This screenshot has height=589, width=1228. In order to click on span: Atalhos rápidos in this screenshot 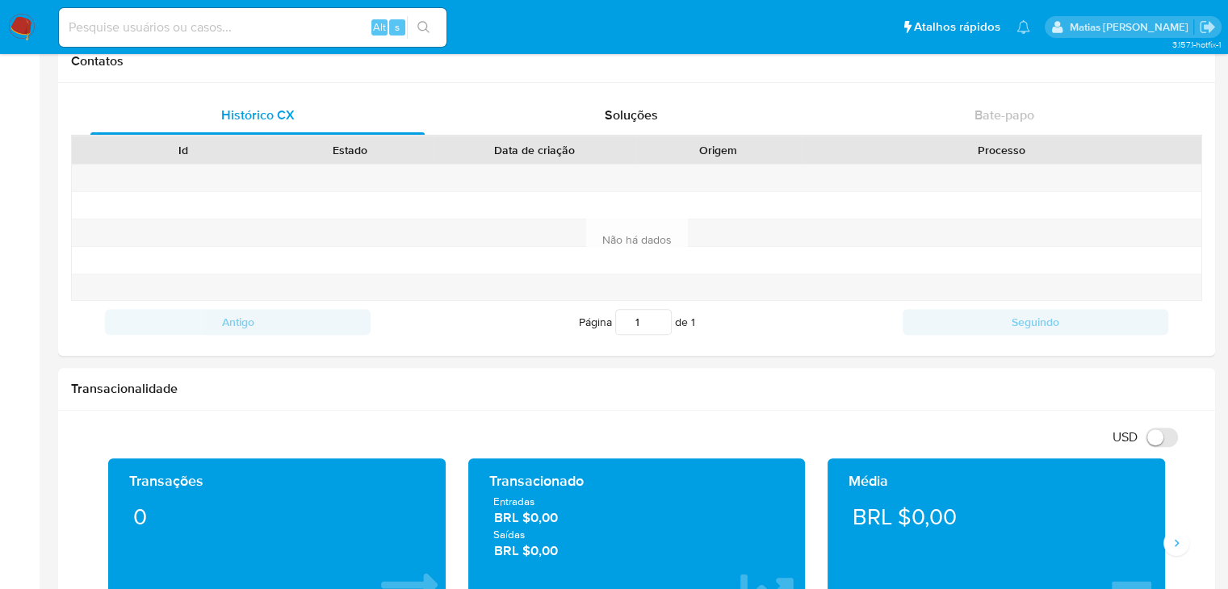, I will do `click(956, 27)`.